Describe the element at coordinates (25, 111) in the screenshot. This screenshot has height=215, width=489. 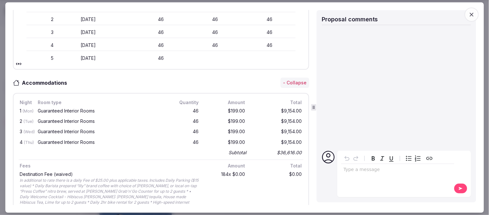
I see `div: 1` at that location.